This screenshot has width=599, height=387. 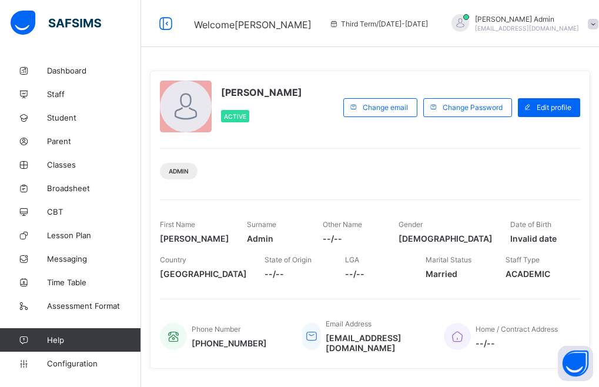 I want to click on span: CBT, so click(x=94, y=212).